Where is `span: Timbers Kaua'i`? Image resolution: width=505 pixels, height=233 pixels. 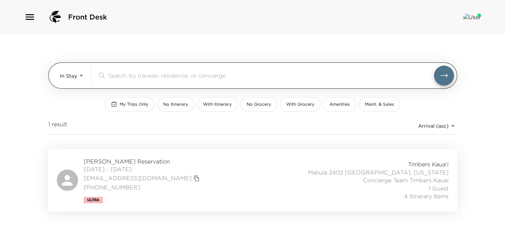
span: Timbers Kaua'i is located at coordinates (428, 164).